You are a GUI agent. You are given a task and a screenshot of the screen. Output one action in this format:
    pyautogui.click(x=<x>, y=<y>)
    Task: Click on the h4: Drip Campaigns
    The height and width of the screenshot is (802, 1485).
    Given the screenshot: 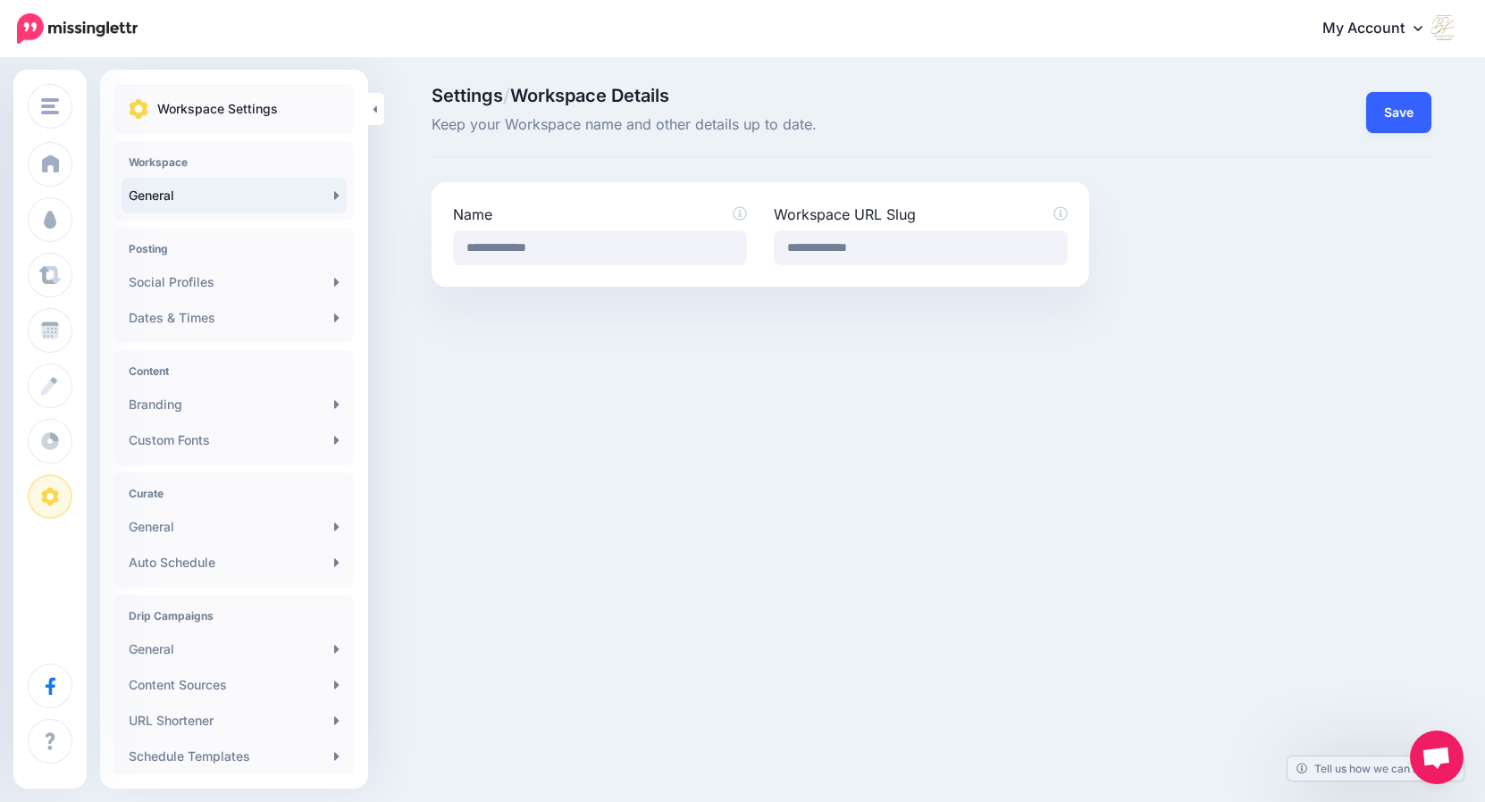 What is the action you would take?
    pyautogui.click(x=234, y=616)
    